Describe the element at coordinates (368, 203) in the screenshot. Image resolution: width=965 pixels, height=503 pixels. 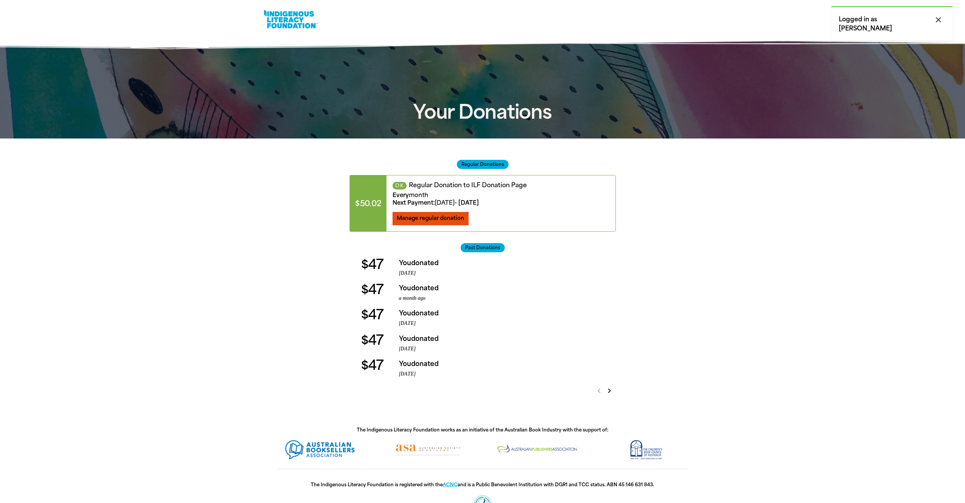
I see `span: $50.02` at that location.